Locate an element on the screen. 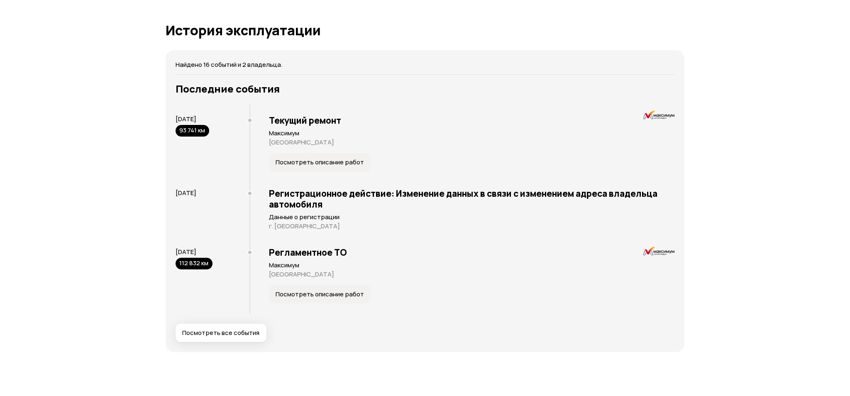 The width and height of the screenshot is (850, 396). button: Посмотреть все события is located at coordinates (221, 333).